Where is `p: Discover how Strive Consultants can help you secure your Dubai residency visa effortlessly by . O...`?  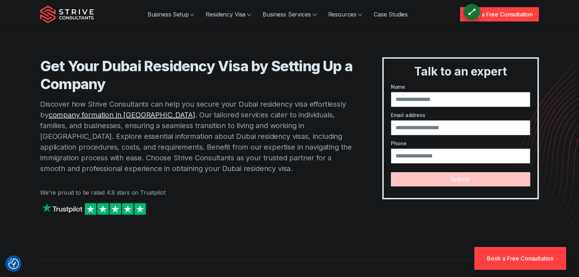 p: Discover how Strive Consultants can help you secure your Dubai residency visa effortlessly by . O... is located at coordinates (197, 136).